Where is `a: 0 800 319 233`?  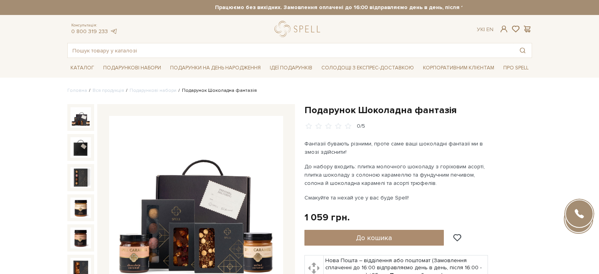
a: 0 800 319 233 is located at coordinates (89, 31).